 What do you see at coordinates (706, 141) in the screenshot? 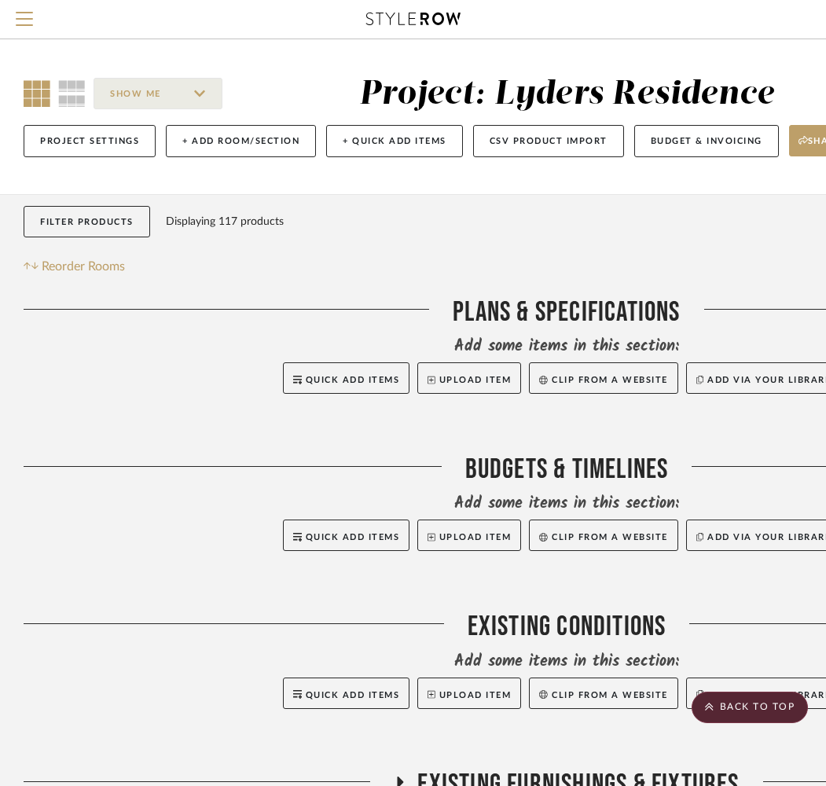
I see `button: Budget & Invoicing` at bounding box center [706, 141].